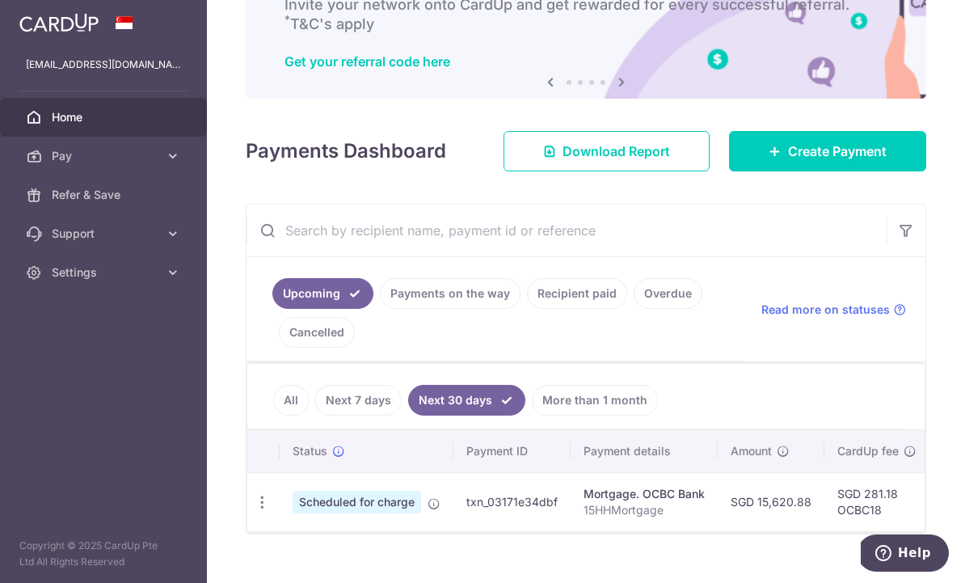  Describe the element at coordinates (868, 451) in the screenshot. I see `span: CardUp fee` at that location.